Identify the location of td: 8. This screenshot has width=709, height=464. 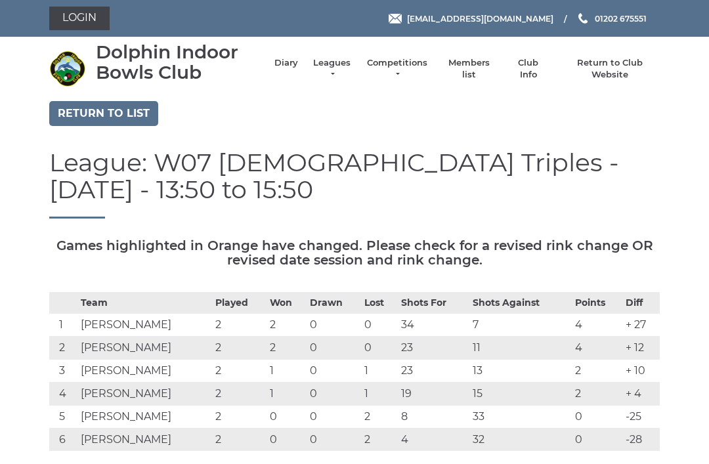
(433, 417).